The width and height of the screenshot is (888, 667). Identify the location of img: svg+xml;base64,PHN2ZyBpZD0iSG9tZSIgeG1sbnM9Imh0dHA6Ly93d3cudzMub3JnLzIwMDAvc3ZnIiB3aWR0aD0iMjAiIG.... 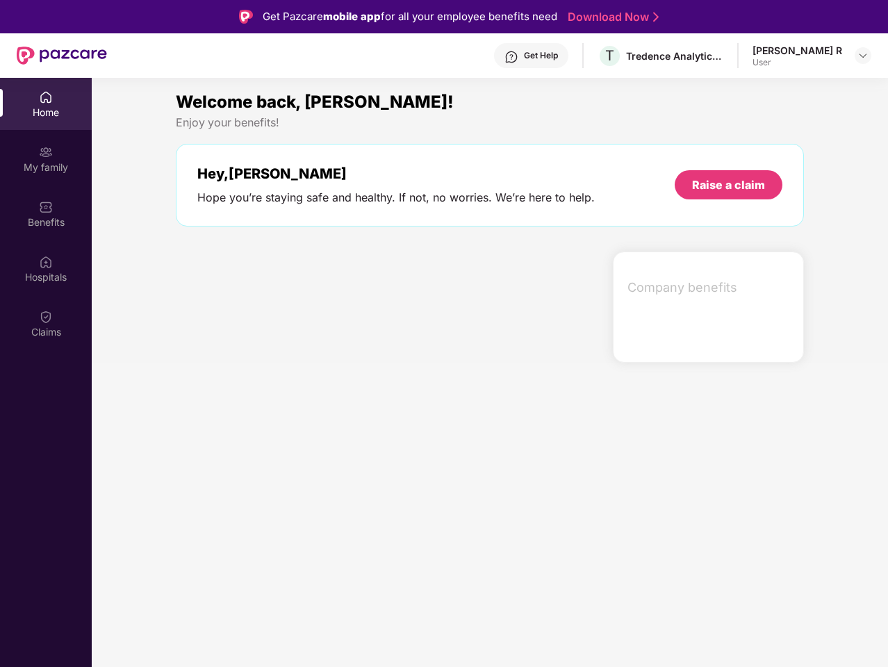
(46, 97).